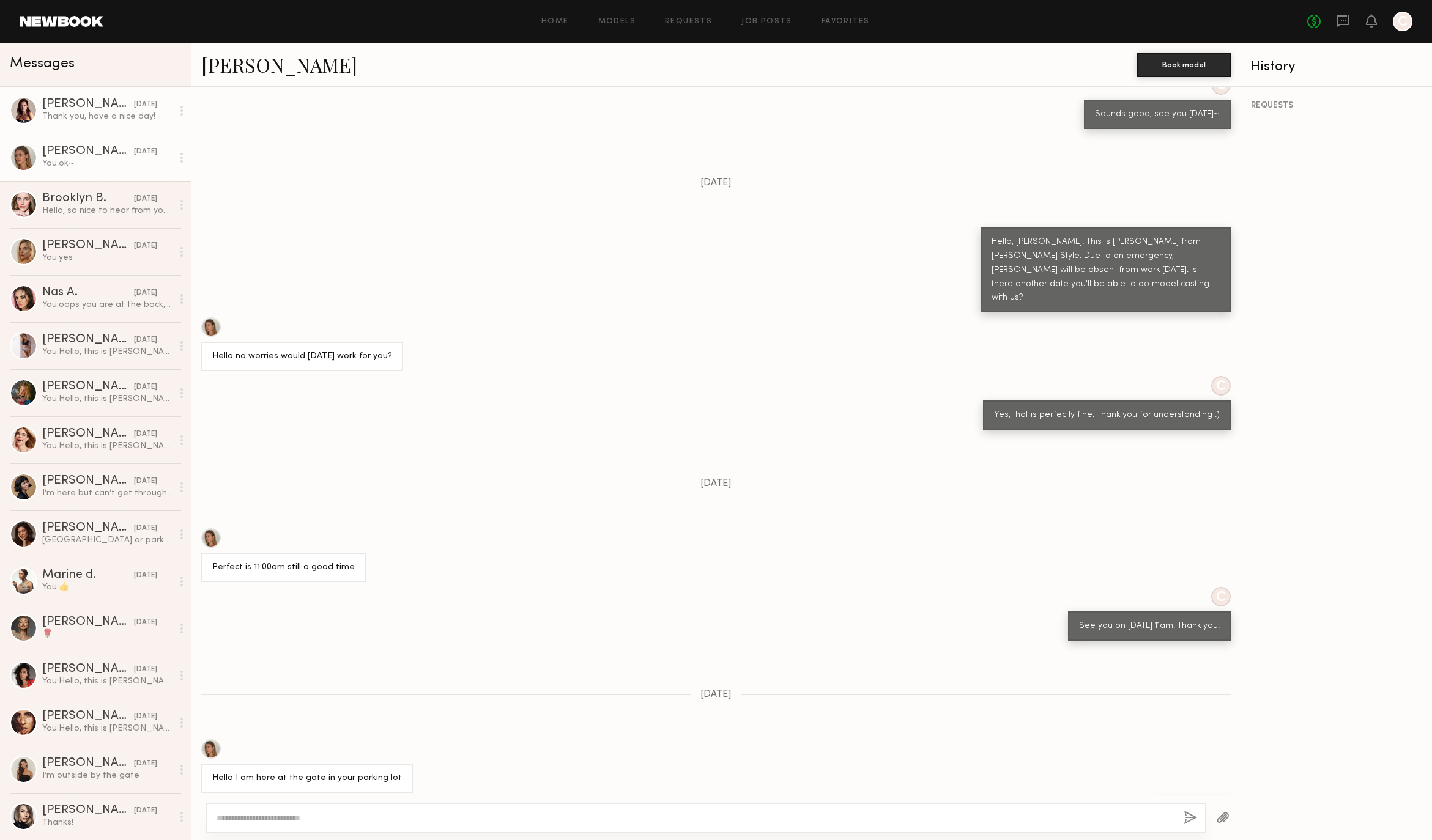 The height and width of the screenshot is (840, 1432). I want to click on div: Hello I am here at the gate in your parking lot, so click(308, 778).